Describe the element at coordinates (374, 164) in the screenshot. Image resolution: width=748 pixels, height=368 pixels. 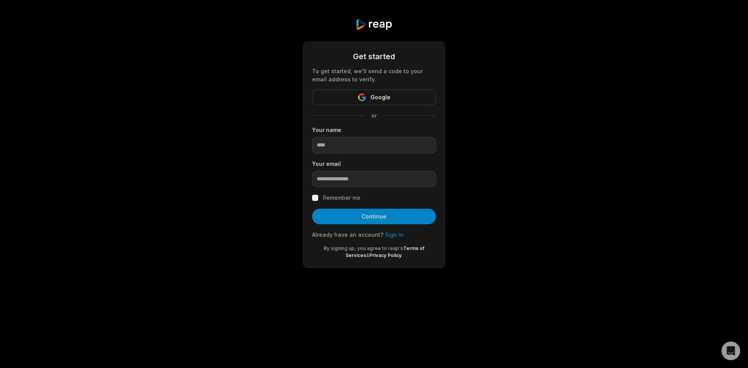
I see `label: Your email` at that location.